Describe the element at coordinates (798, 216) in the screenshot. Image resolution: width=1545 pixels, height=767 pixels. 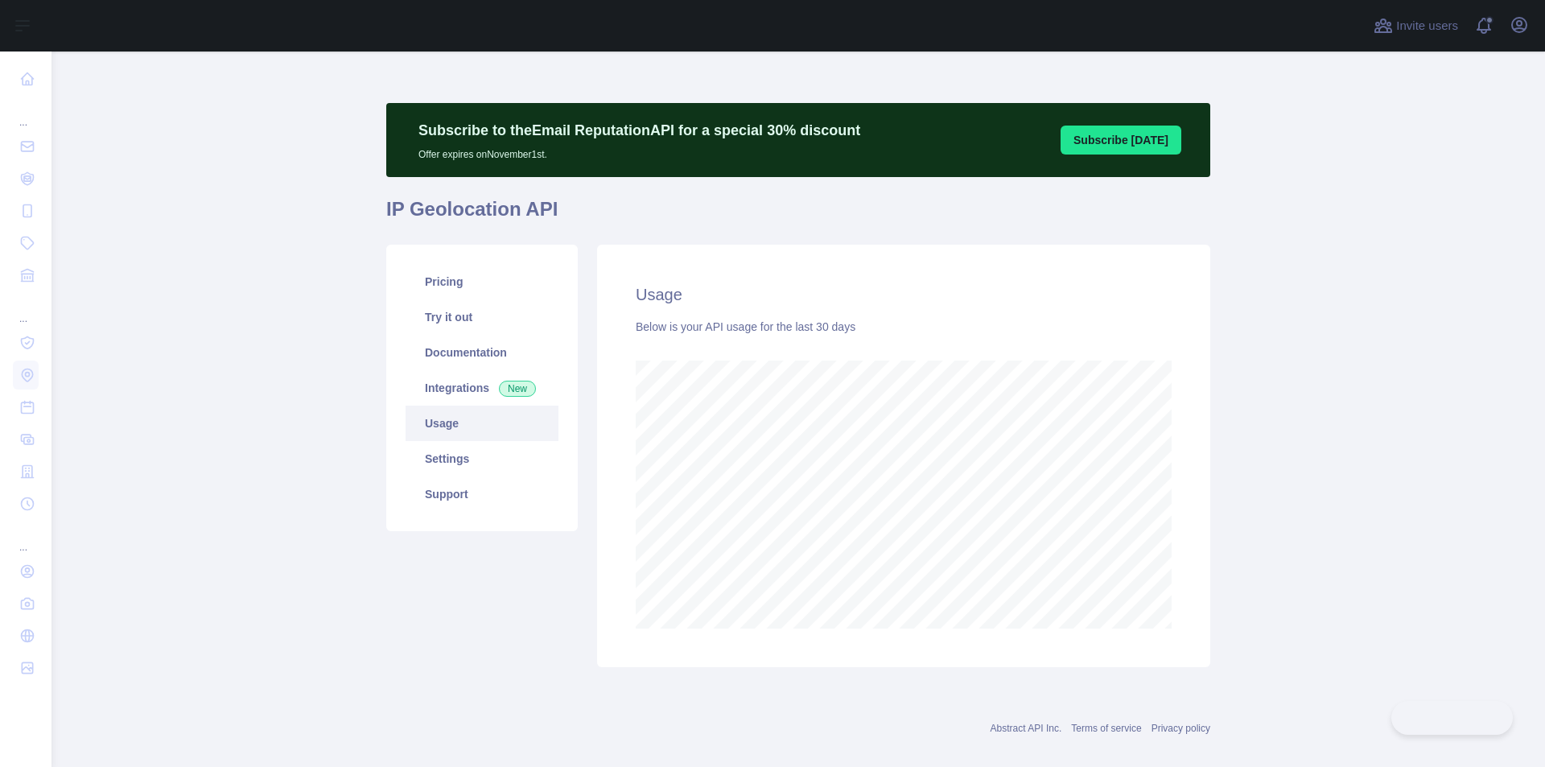
I see `h1: IP Geolocation API` at that location.